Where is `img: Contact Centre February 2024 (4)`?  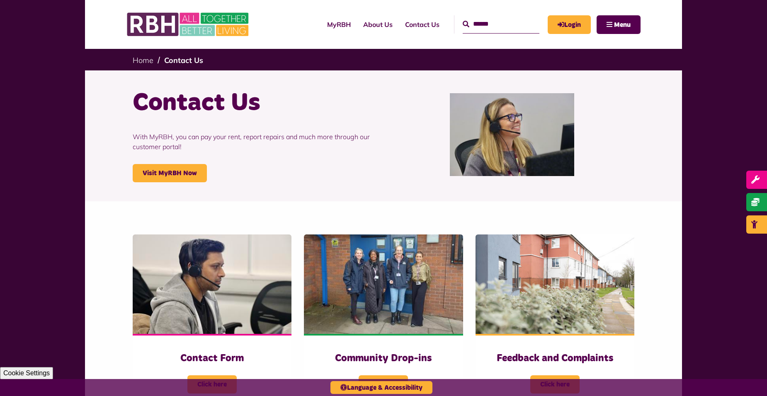 img: Contact Centre February 2024 (4) is located at coordinates (212, 284).